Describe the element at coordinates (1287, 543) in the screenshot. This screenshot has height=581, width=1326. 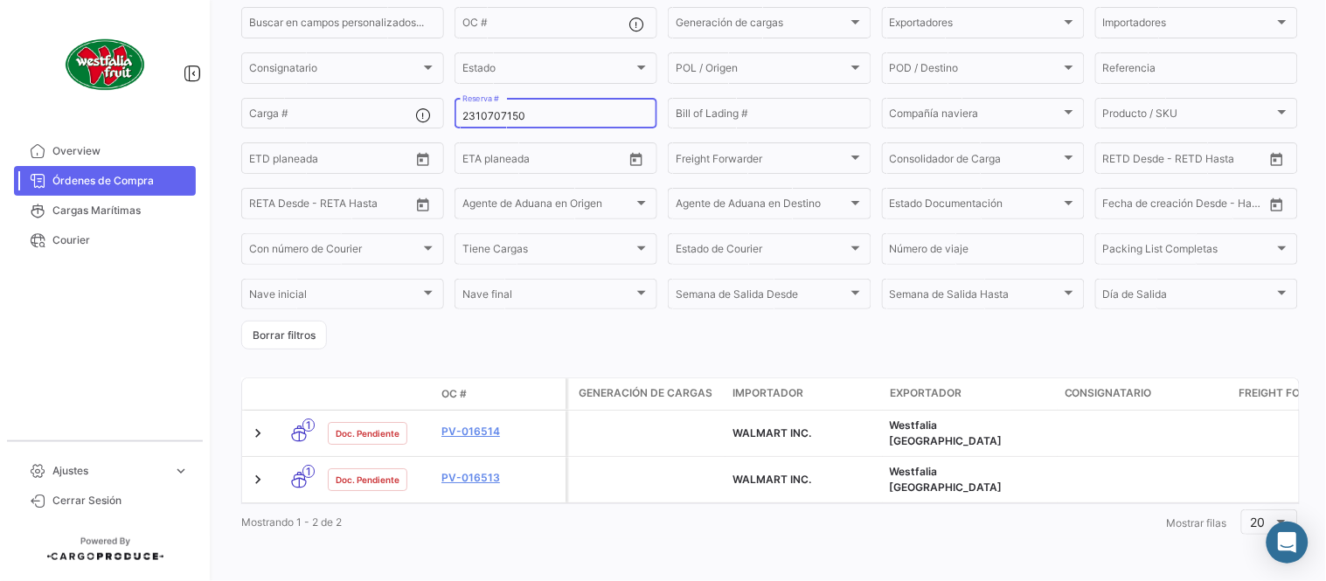
I see `div: Abrir Intercom Messenger` at that location.